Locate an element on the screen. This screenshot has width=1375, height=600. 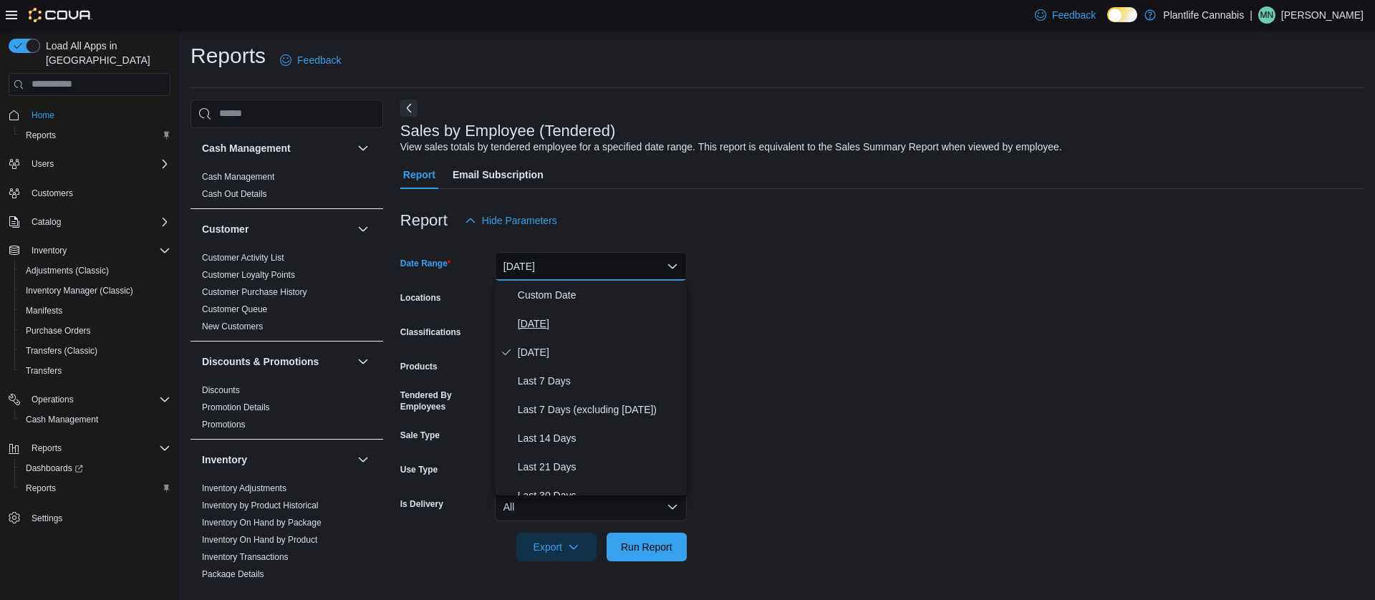
button: Hide Parameters is located at coordinates (510, 221).